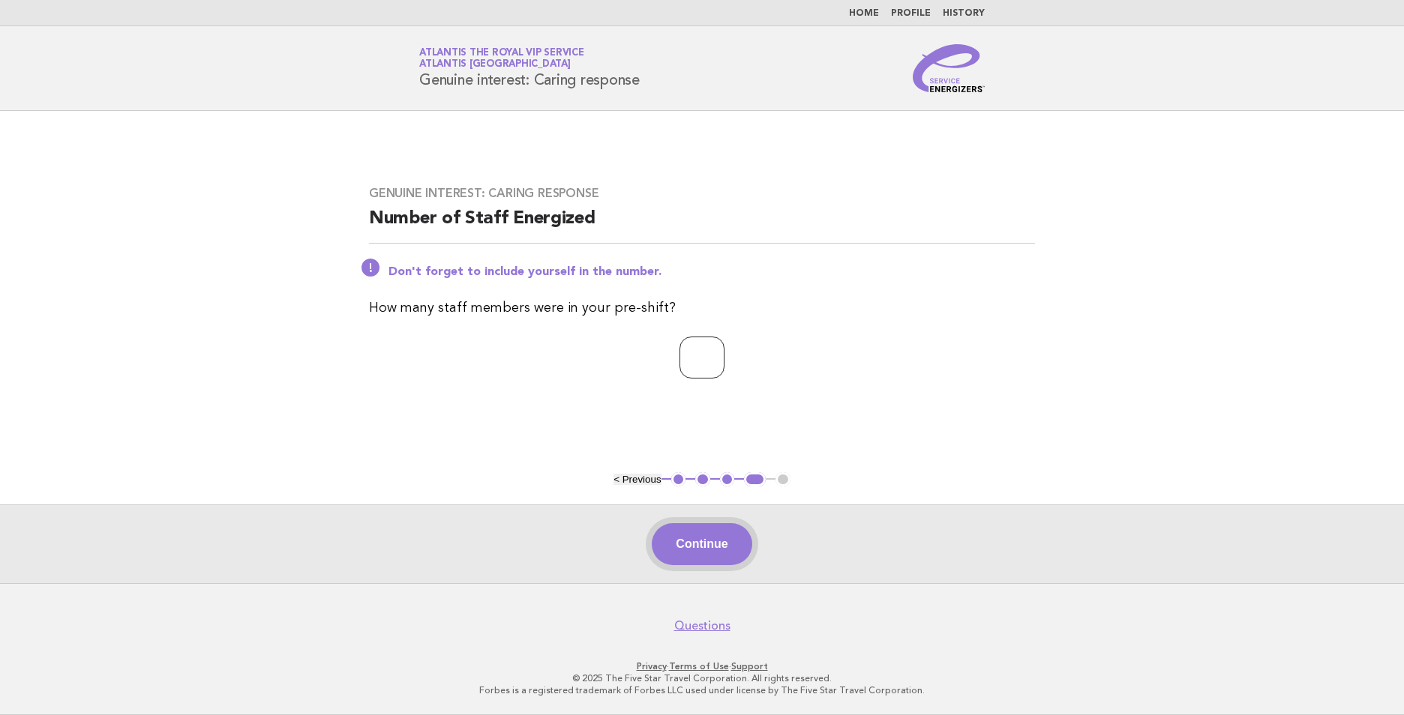 The width and height of the screenshot is (1404, 715). I want to click on p: Forbes is a registered trademark of Forbes LLC used under license by The Five Star Travel Corpora..., so click(702, 691).